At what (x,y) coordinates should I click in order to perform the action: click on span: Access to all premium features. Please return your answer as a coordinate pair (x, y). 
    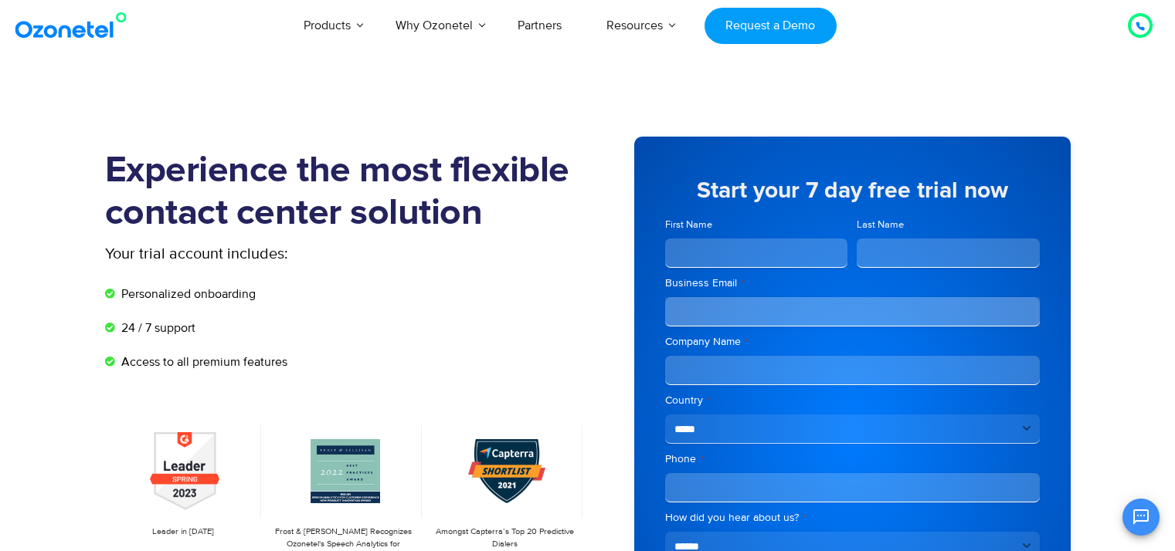
    Looking at the image, I should click on (202, 362).